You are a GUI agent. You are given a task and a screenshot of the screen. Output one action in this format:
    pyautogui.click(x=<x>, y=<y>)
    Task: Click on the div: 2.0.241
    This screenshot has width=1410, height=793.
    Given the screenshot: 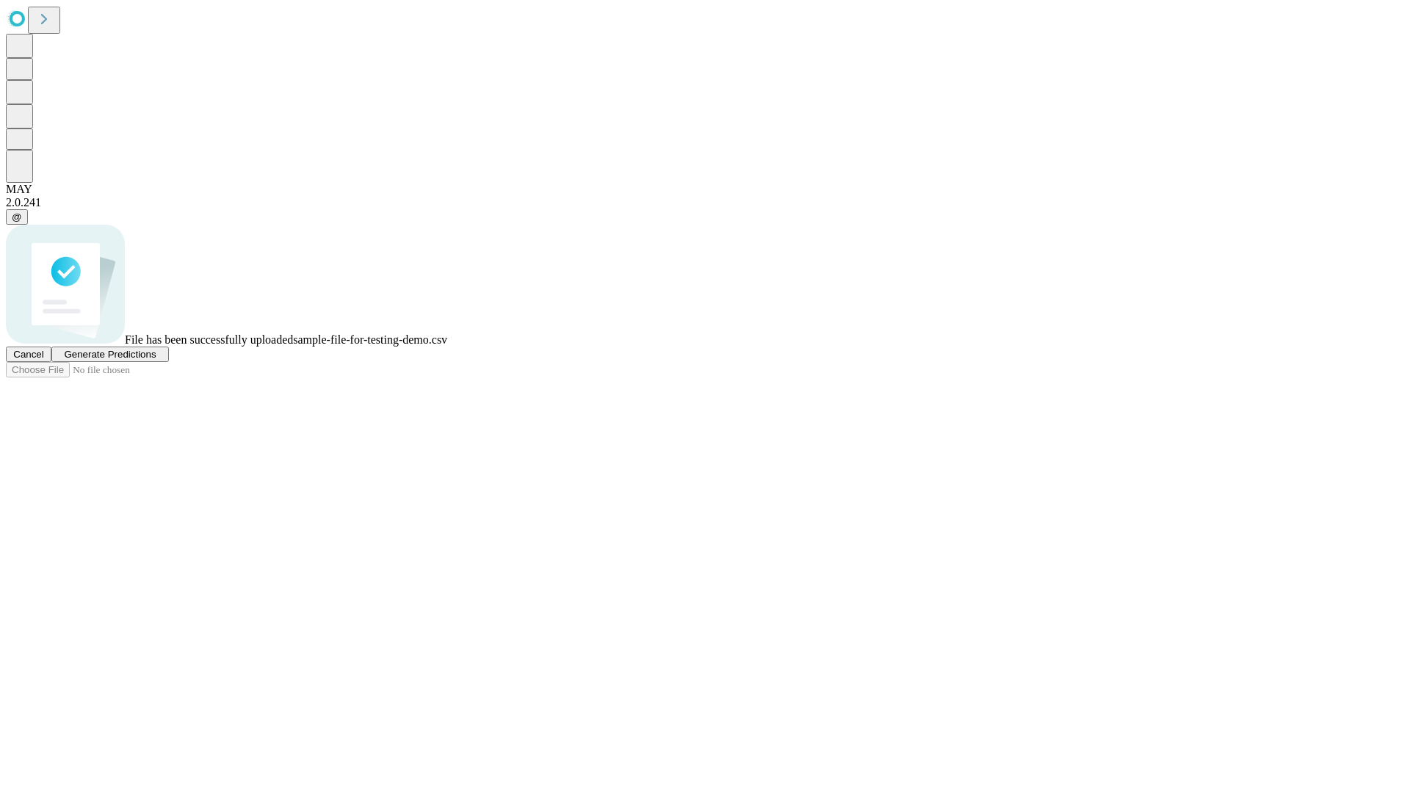 What is the action you would take?
    pyautogui.click(x=705, y=203)
    